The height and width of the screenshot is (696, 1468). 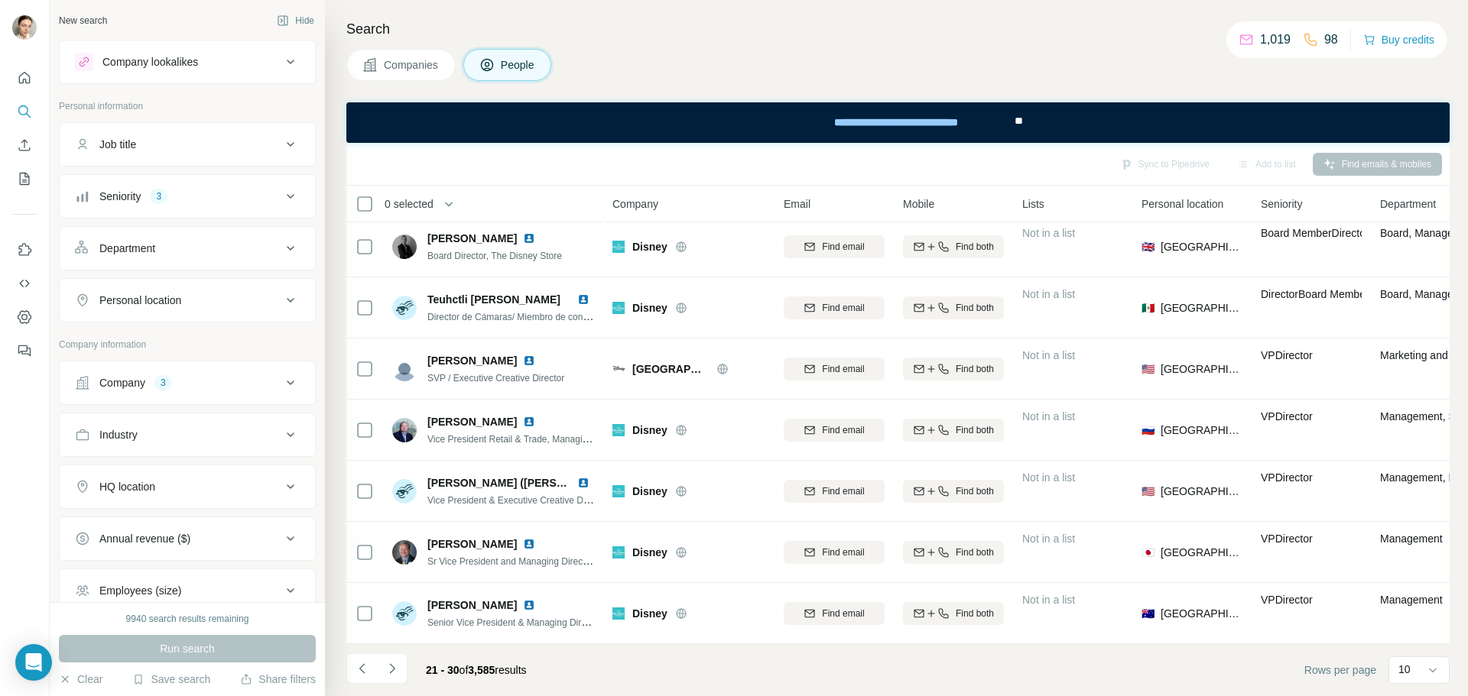 I want to click on span: Email, so click(x=796, y=204).